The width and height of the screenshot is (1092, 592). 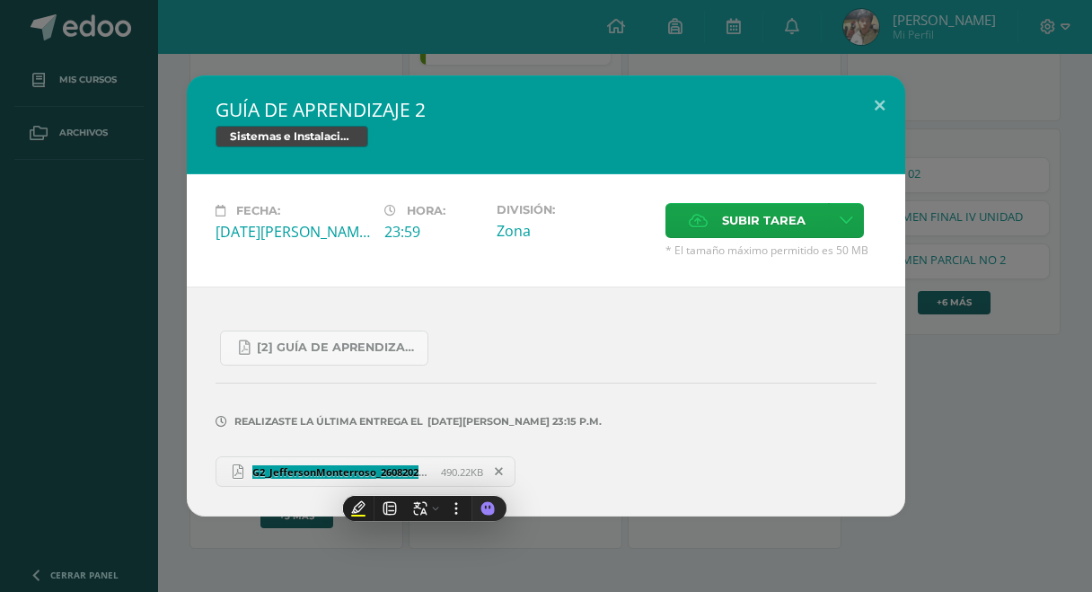 What do you see at coordinates (499, 472) in the screenshot?
I see `span: Remover entrega` at bounding box center [499, 472].